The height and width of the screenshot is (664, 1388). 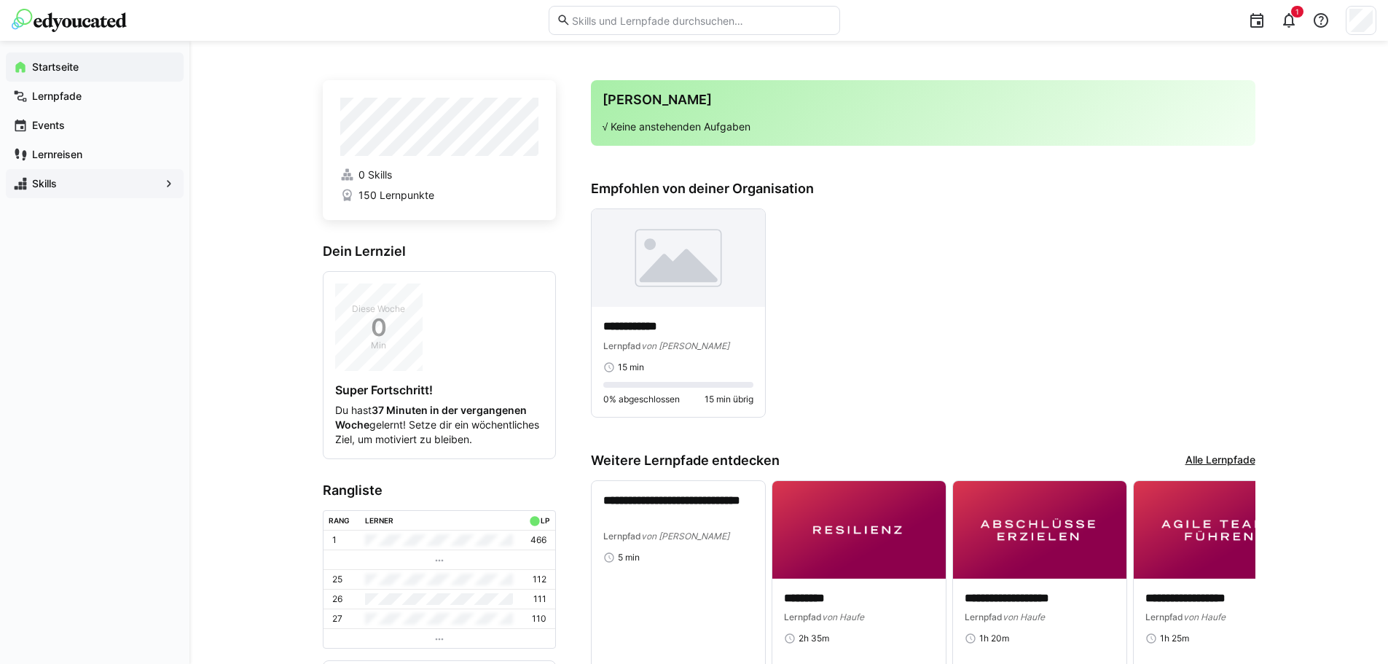 What do you see at coordinates (729, 399) in the screenshot?
I see `span: 15 min übrig` at bounding box center [729, 399].